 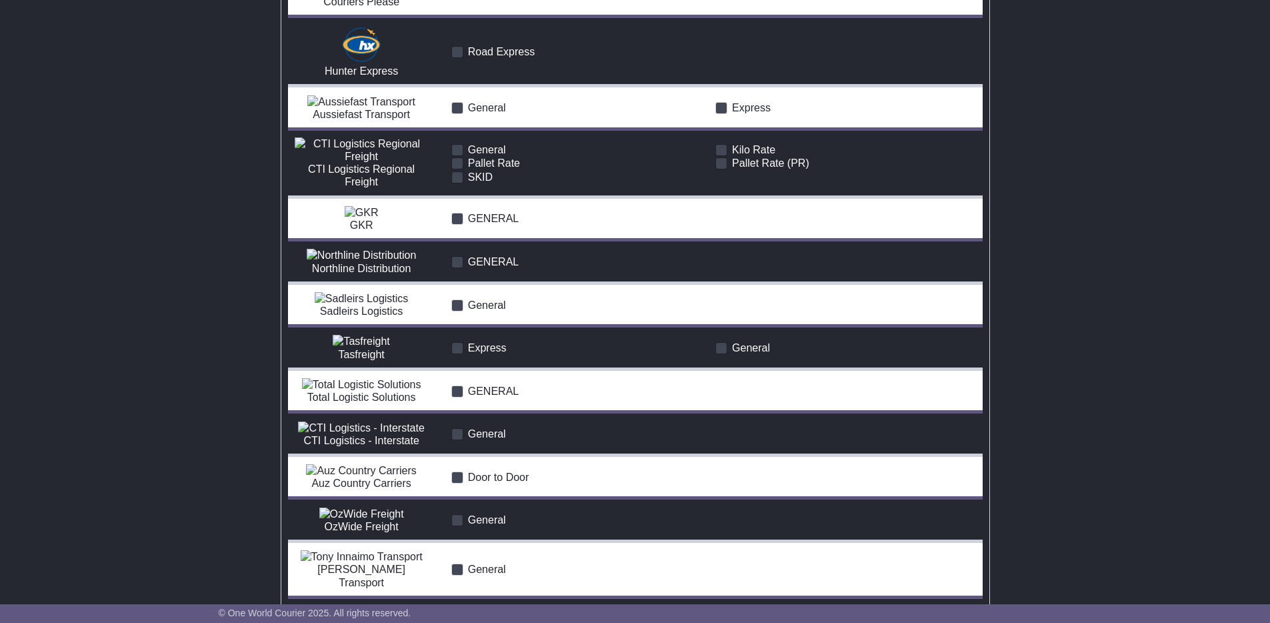 I want to click on span: Door to Door, so click(x=499, y=477).